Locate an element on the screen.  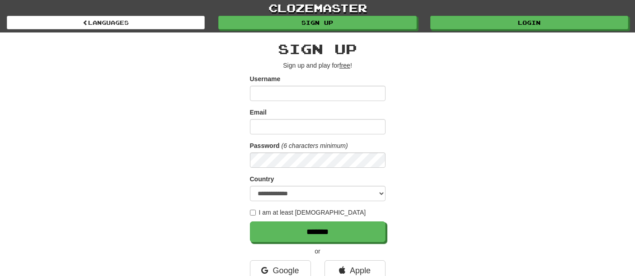
label: Country is located at coordinates (262, 179).